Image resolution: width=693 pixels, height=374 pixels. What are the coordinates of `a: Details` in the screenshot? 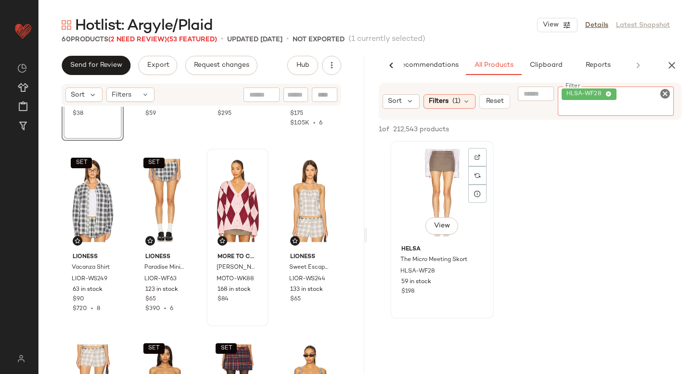 It's located at (596, 25).